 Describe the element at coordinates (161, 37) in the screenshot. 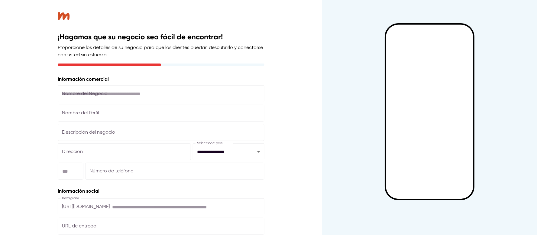

I see `h2: ¡Hagamos que su negocio sea fácil de encontrar!` at that location.